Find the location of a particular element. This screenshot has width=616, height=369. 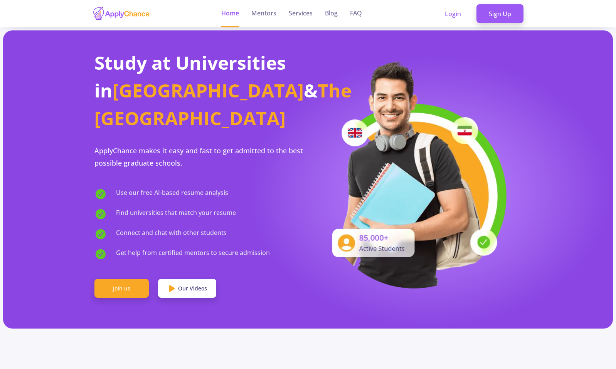

span: Study at Universities in is located at coordinates (190, 76).